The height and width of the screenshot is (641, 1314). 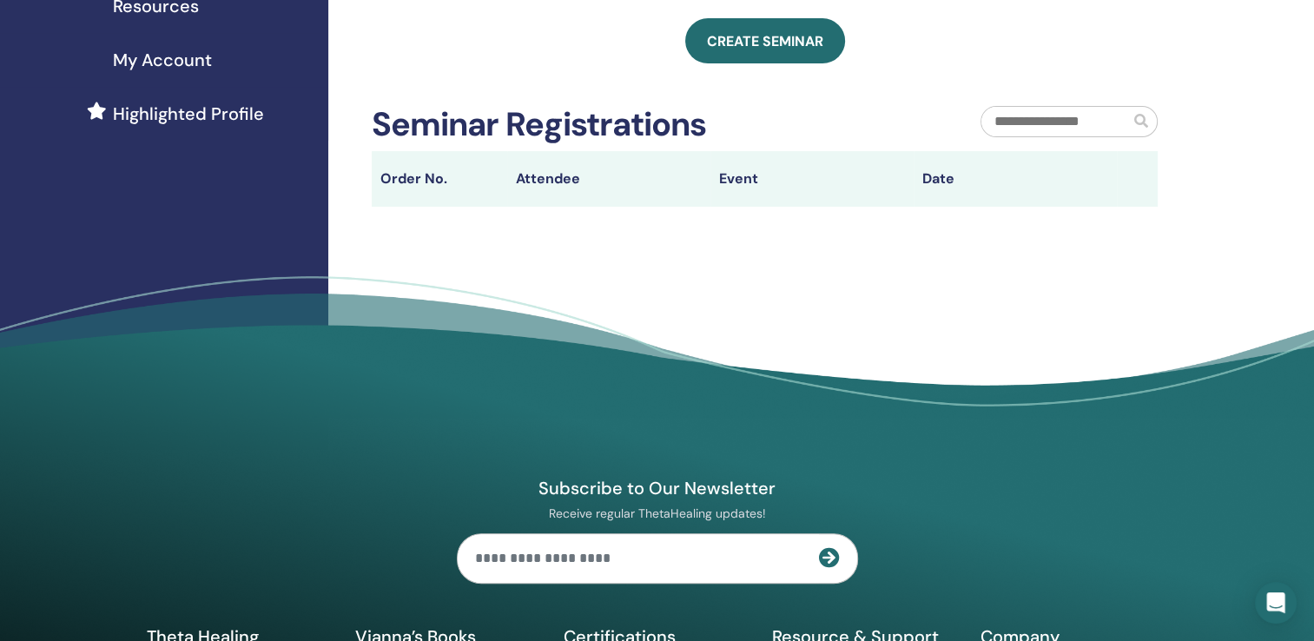 I want to click on th: Date, so click(x=1015, y=179).